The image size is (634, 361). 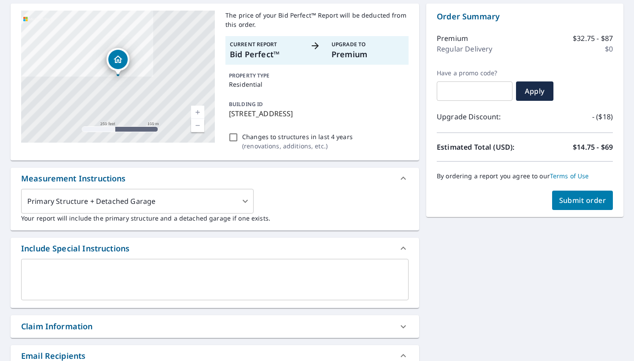 I want to click on p: $14.75 - $69, so click(x=593, y=147).